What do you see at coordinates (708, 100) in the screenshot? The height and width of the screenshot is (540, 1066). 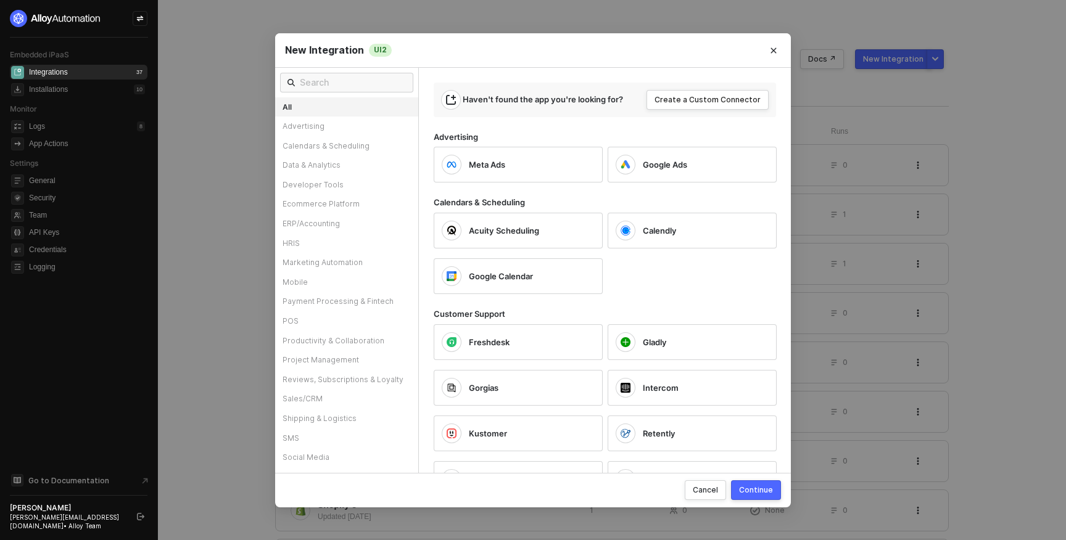 I see `button: Create a Custom Connector` at bounding box center [708, 100].